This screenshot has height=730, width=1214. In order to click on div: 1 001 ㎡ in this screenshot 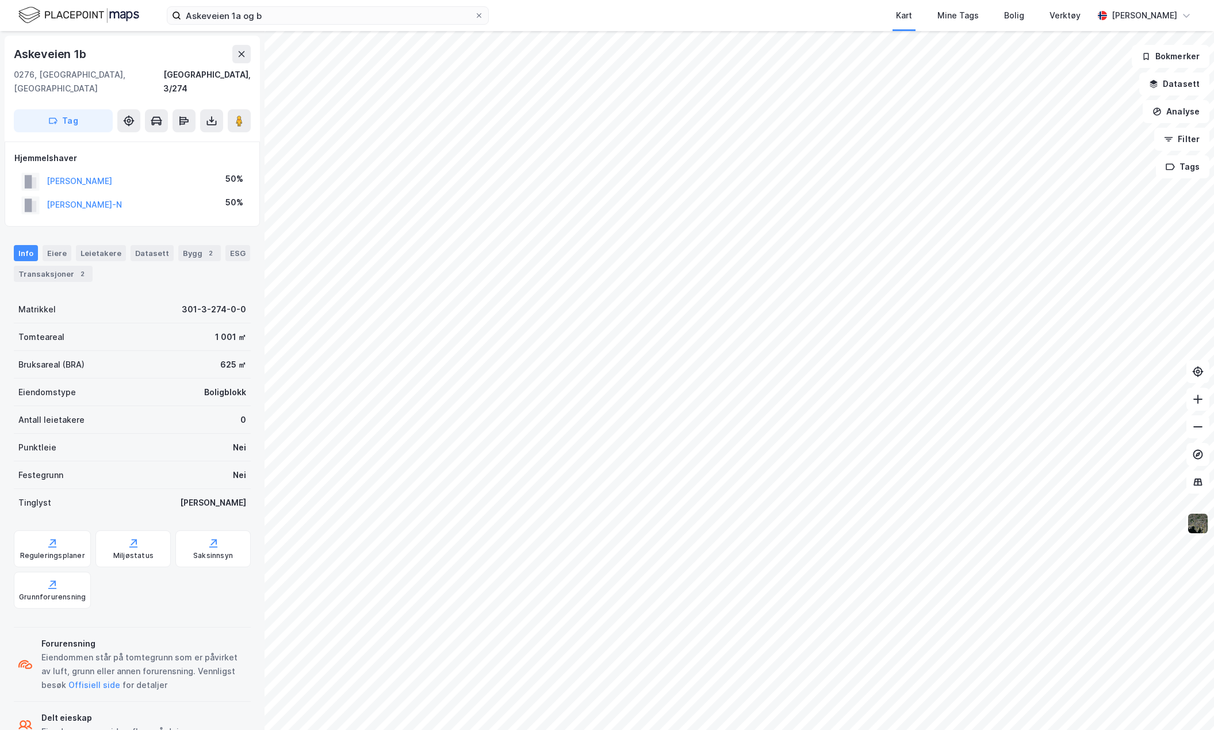, I will do `click(231, 337)`.